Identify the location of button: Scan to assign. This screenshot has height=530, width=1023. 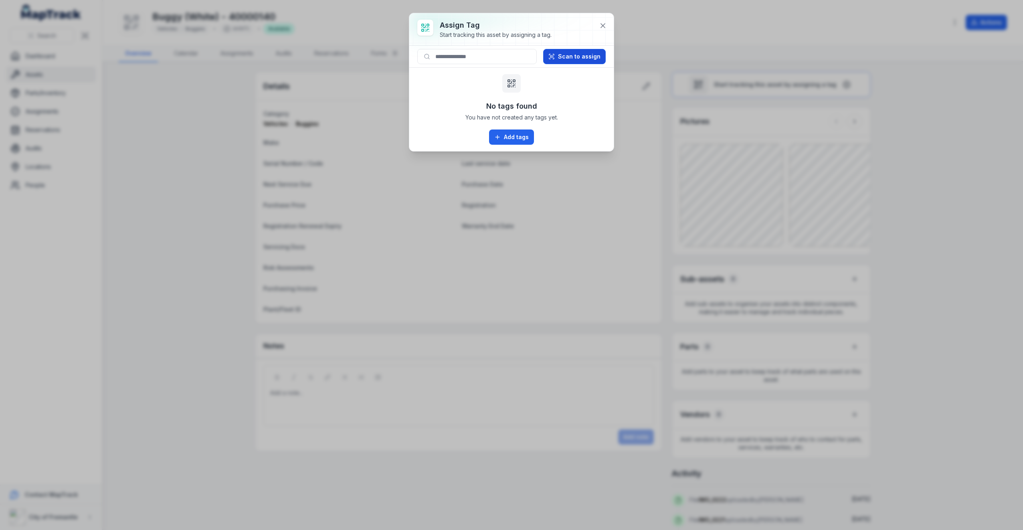
(575, 57).